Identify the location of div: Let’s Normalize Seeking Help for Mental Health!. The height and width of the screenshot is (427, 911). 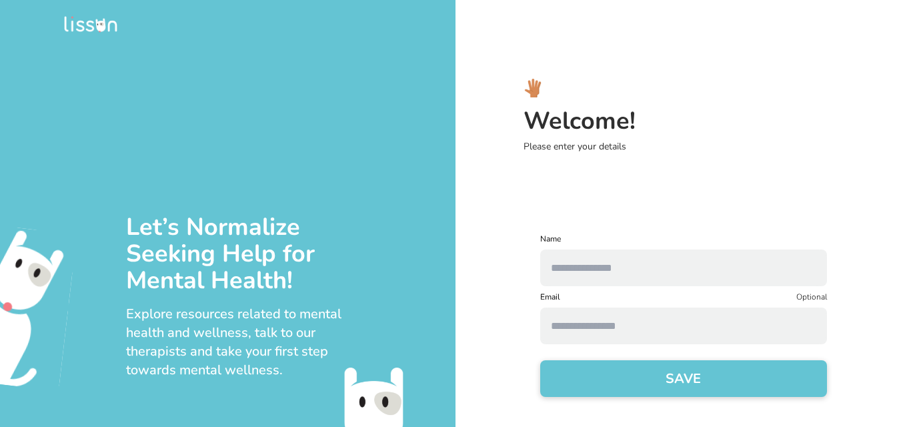
(249, 254).